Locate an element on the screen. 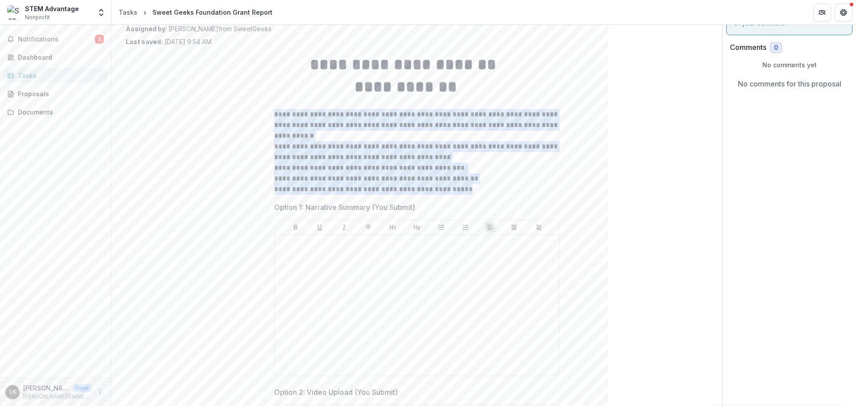  button: Heading 2 is located at coordinates (417, 227).